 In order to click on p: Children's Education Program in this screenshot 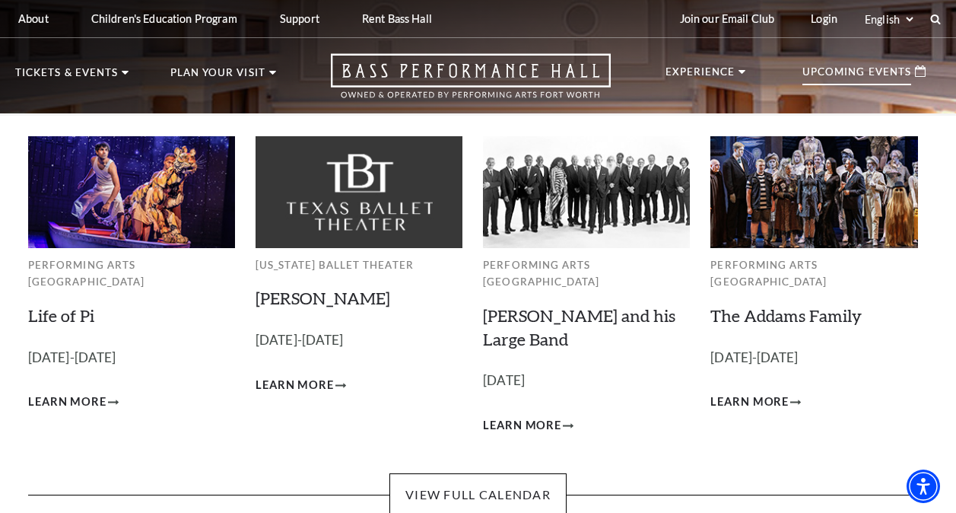, I will do `click(164, 18)`.